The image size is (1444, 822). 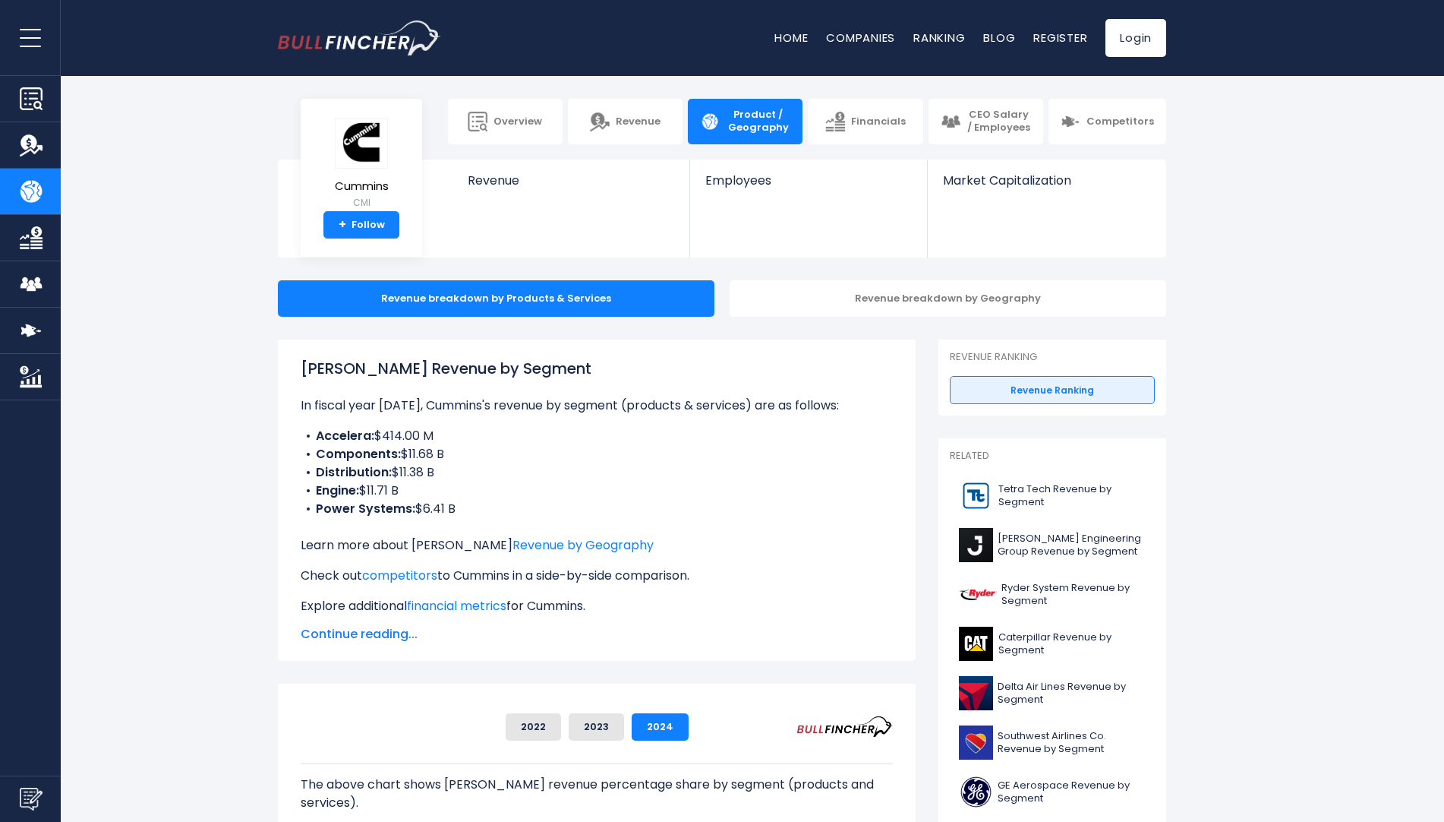 What do you see at coordinates (791, 37) in the screenshot?
I see `a: Home` at bounding box center [791, 37].